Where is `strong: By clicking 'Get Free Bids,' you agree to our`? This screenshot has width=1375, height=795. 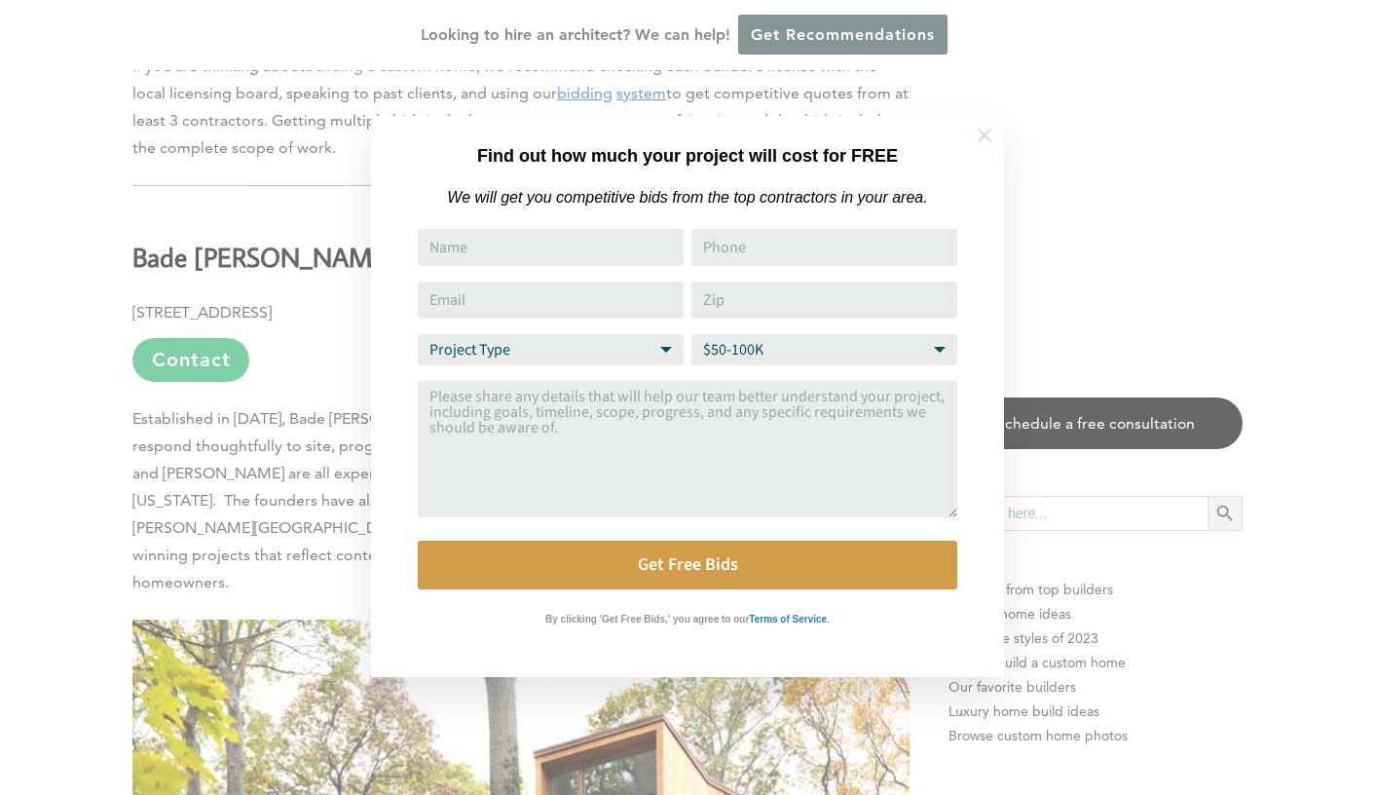
strong: By clicking 'Get Free Bids,' you agree to our is located at coordinates (647, 619).